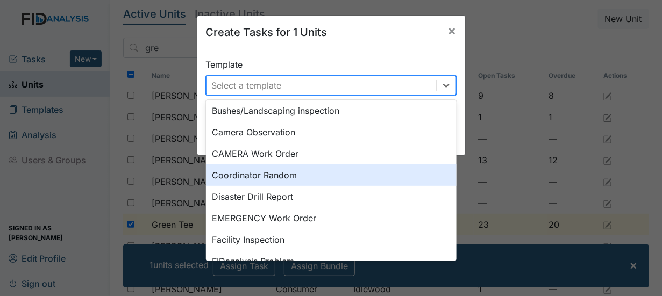 This screenshot has height=296, width=662. Describe the element at coordinates (331, 111) in the screenshot. I see `div: Bushes/Landscaping inspection` at that location.